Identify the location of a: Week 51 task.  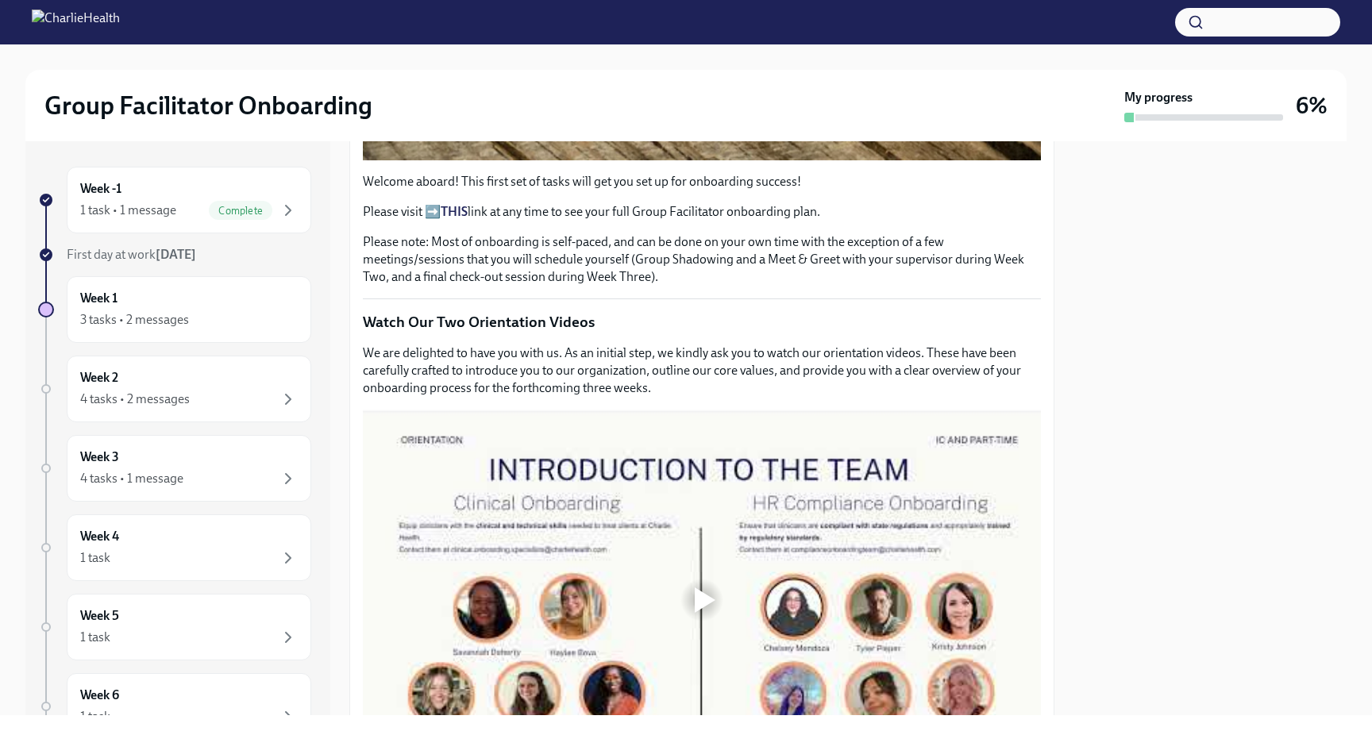
(175, 627).